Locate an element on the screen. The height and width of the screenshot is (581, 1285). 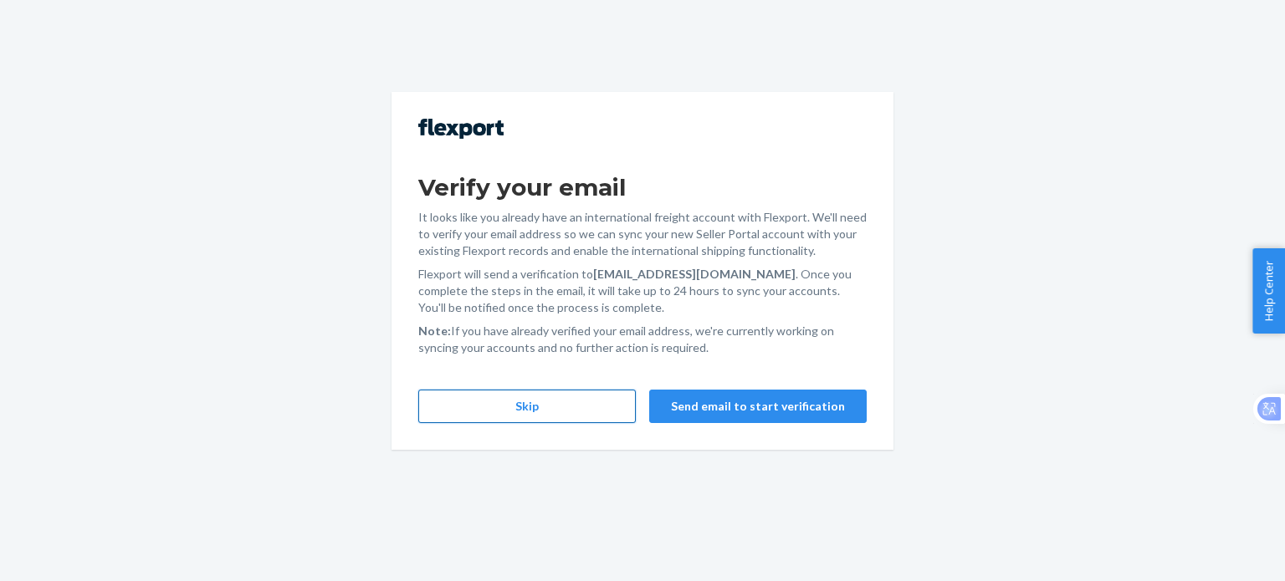
p: If you have already verified your email address, we're currently working on syncing your accounts... is located at coordinates (642, 340).